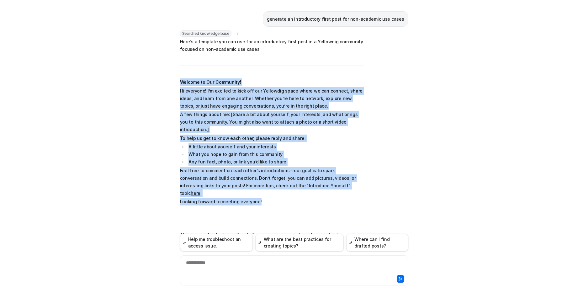 Image resolution: width=588 pixels, height=293 pixels. I want to click on p: generate an introductory first post for non-academic use cases, so click(335, 19).